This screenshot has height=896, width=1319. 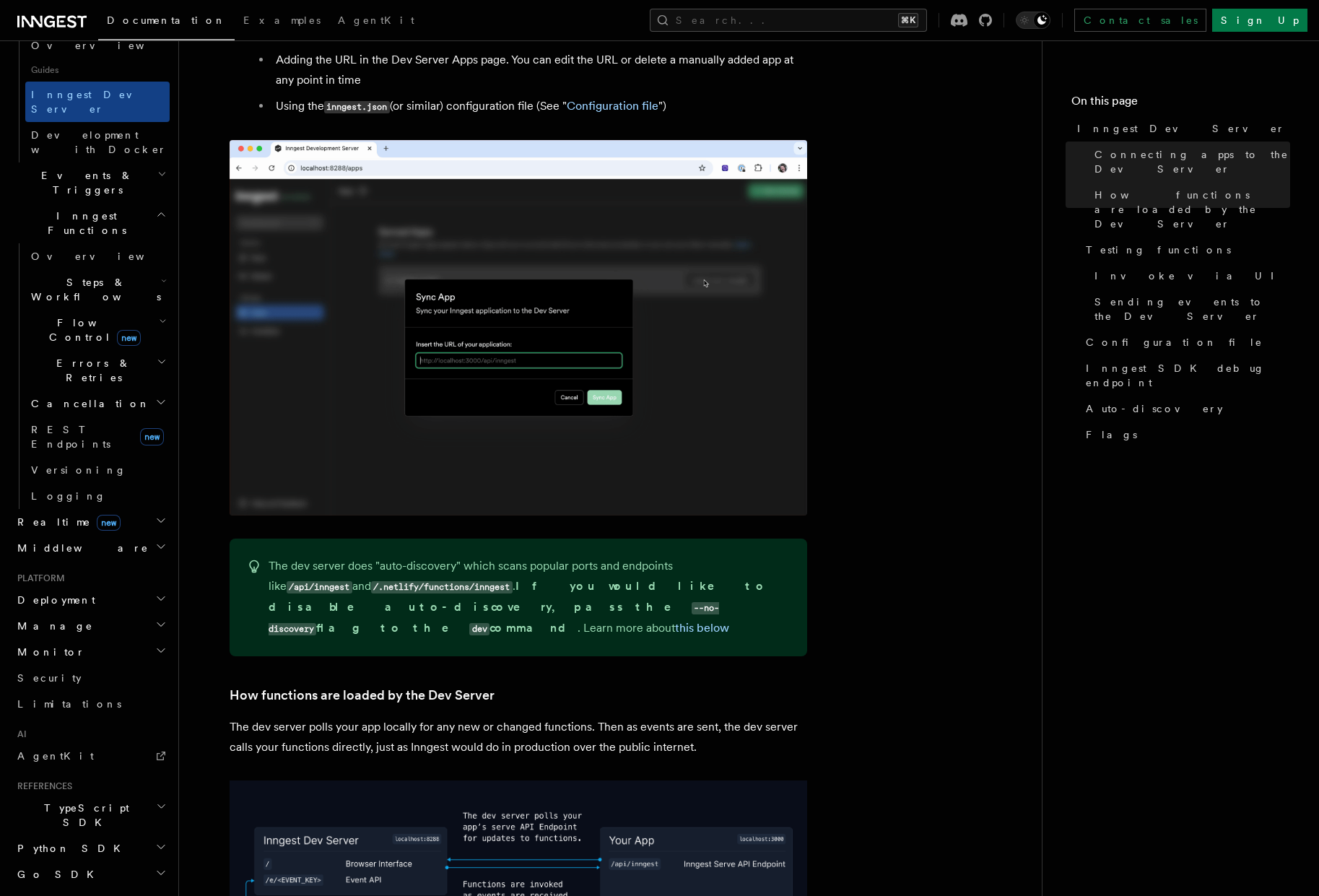 What do you see at coordinates (1174, 342) in the screenshot?
I see `span: Configuration file` at bounding box center [1174, 342].